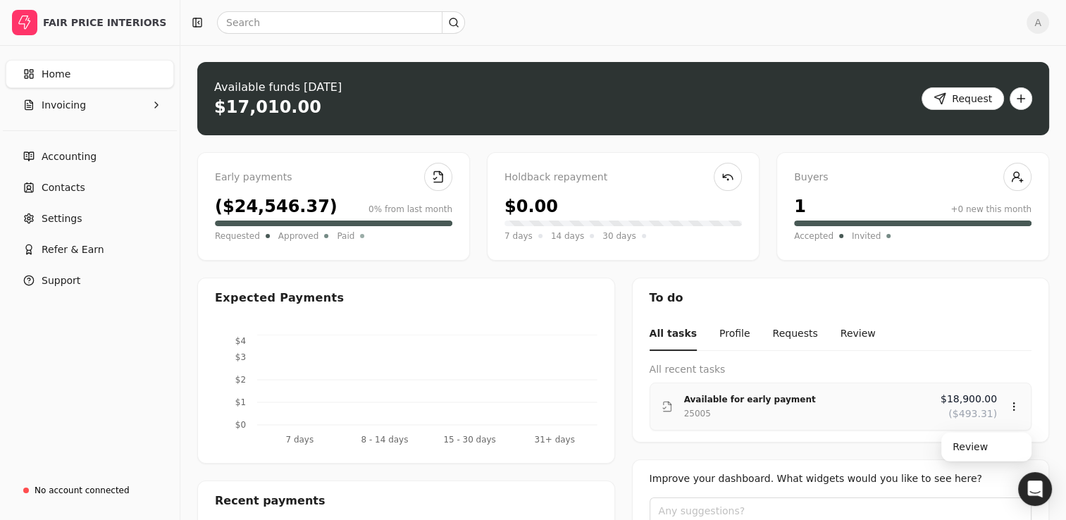 The height and width of the screenshot is (520, 1066). What do you see at coordinates (697, 413) in the screenshot?
I see `div: 25005` at bounding box center [697, 413].